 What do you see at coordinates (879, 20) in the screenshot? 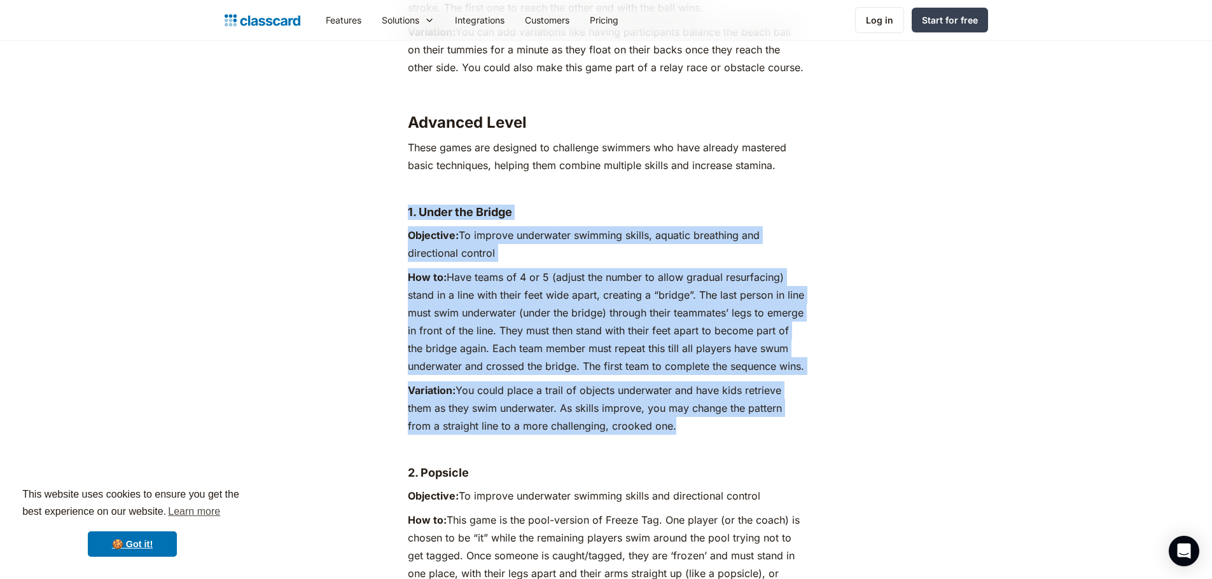
I see `div: Log in` at bounding box center [879, 20].